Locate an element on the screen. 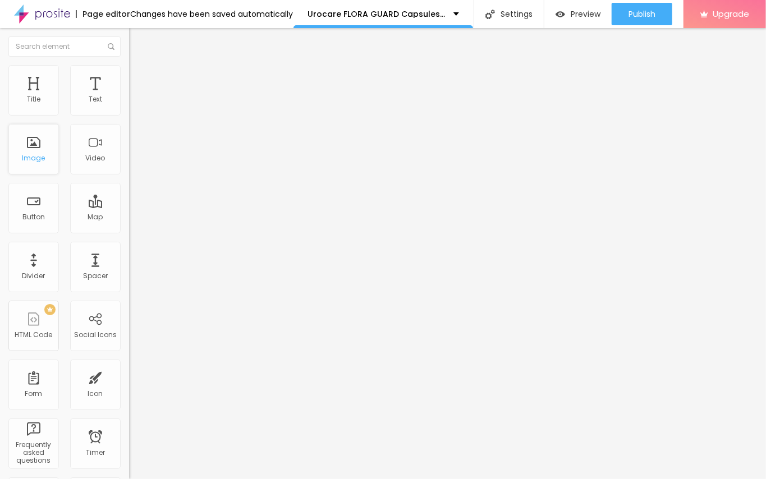 Image resolution: width=766 pixels, height=479 pixels. div: Form is located at coordinates (34, 394).